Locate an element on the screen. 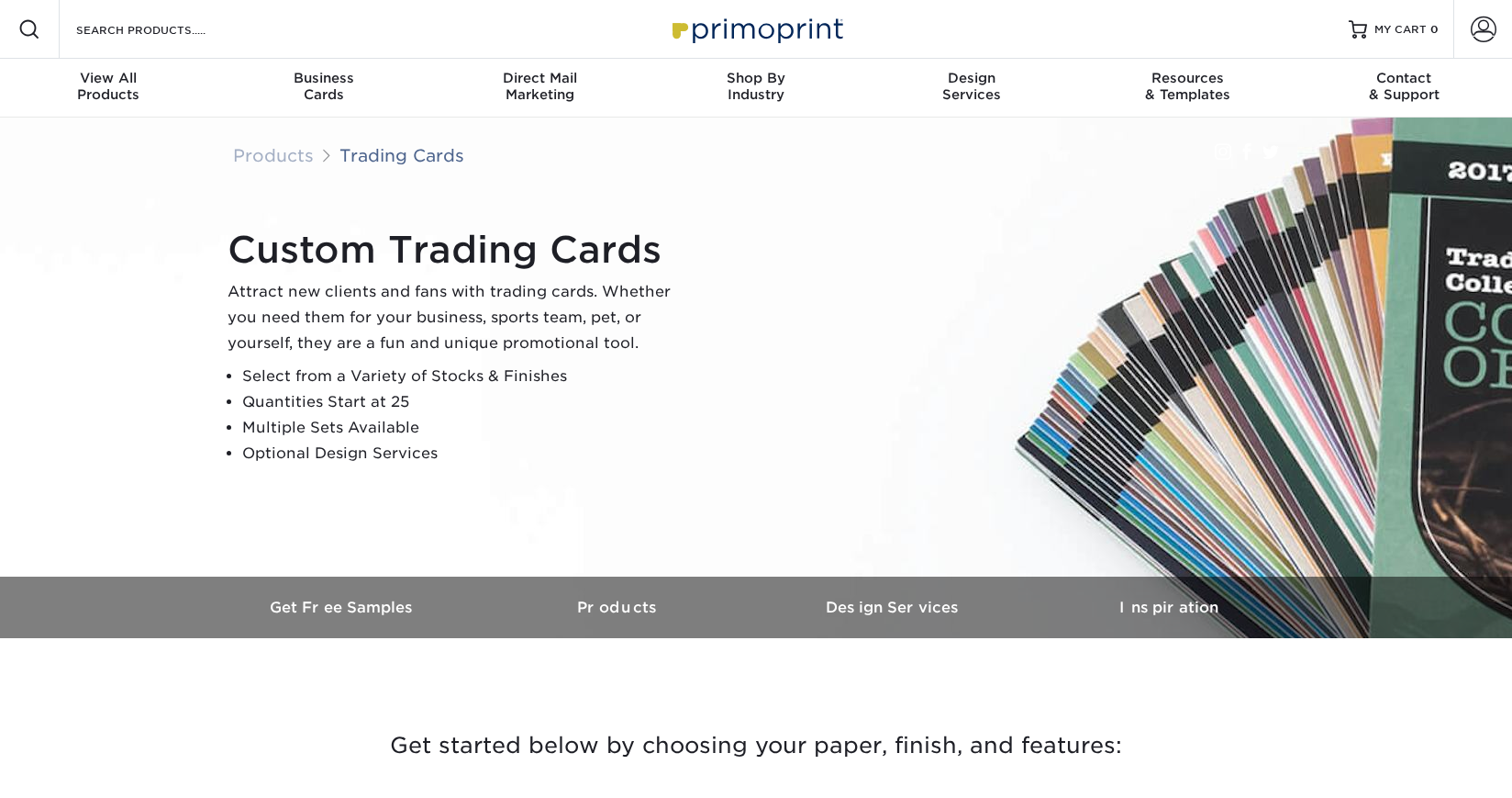 Image resolution: width=1512 pixels, height=798 pixels. h3: Get started below by choosing your paper, finish, and features: is located at coordinates (756, 746).